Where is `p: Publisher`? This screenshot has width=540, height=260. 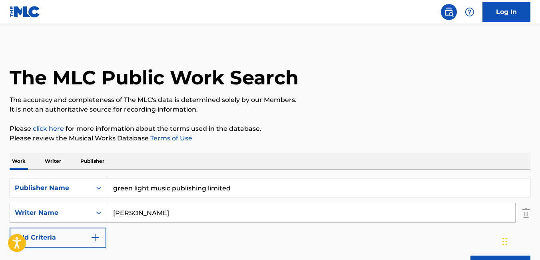 p: Publisher is located at coordinates (92, 161).